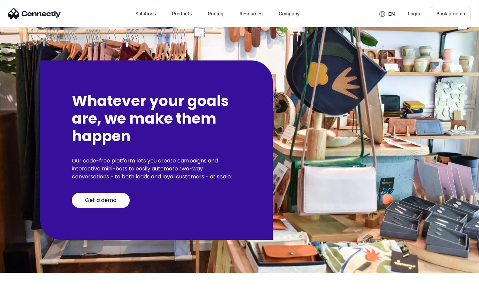  Describe the element at coordinates (35, 14) in the screenshot. I see `img: Connectly Logo` at that location.